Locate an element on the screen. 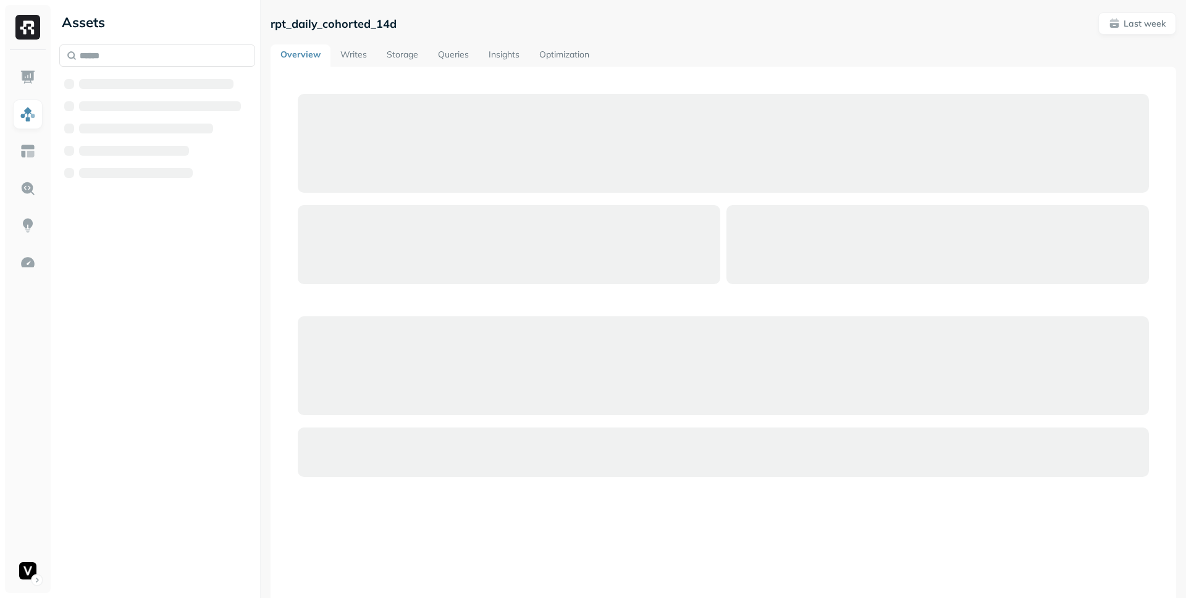 Image resolution: width=1186 pixels, height=598 pixels. a: Overview is located at coordinates (300, 56).